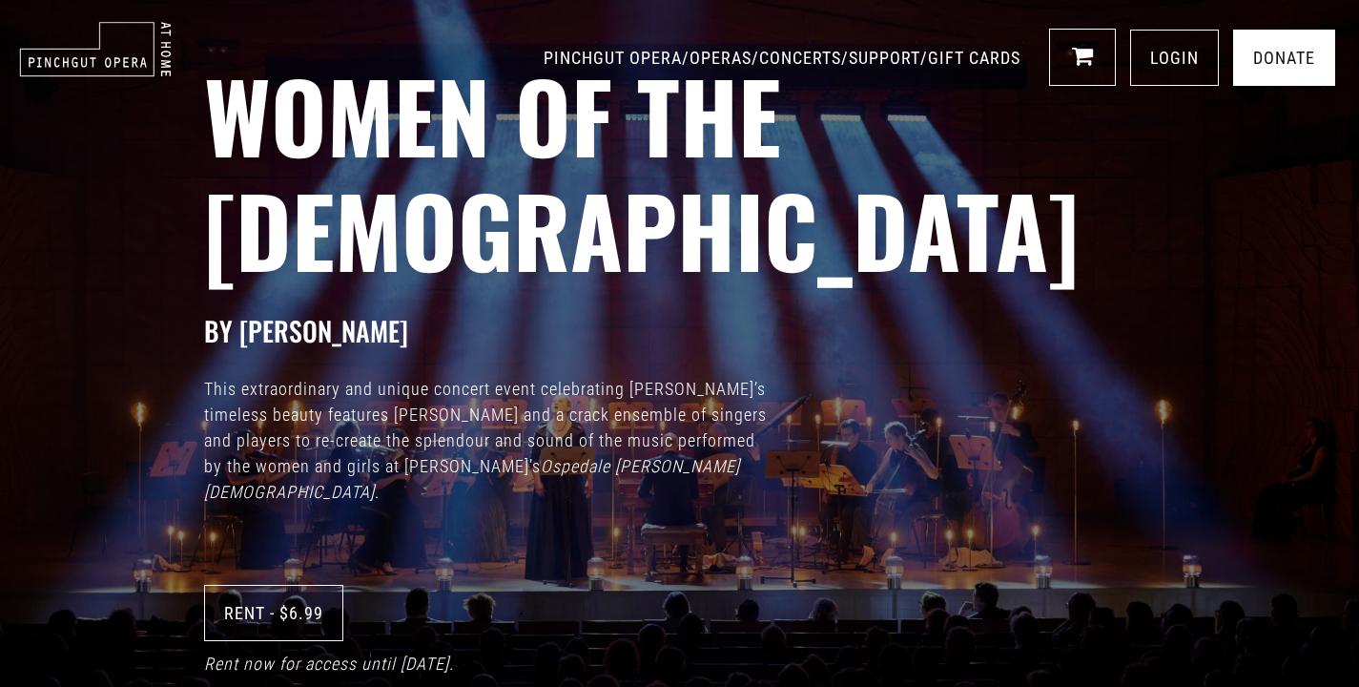  Describe the element at coordinates (274, 612) in the screenshot. I see `a: Rent - $6.99` at that location.